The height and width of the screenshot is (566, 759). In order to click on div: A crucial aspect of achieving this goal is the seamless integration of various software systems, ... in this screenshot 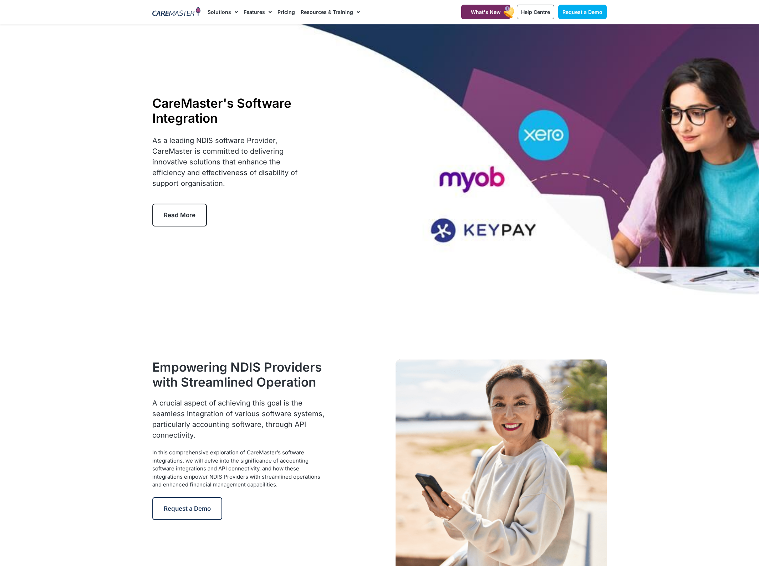, I will do `click(239, 419)`.